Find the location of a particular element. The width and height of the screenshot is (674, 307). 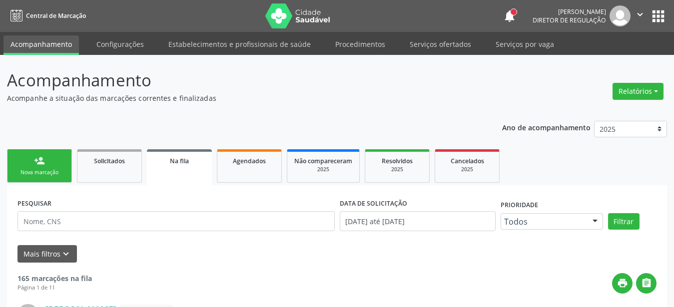

span: Na fila is located at coordinates (179, 161).